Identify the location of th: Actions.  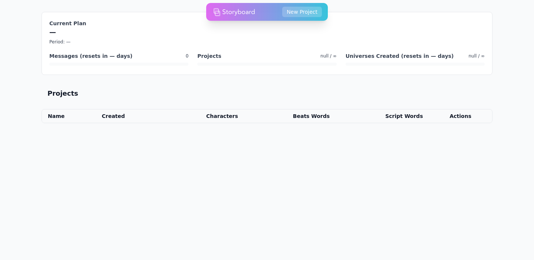
(460, 116).